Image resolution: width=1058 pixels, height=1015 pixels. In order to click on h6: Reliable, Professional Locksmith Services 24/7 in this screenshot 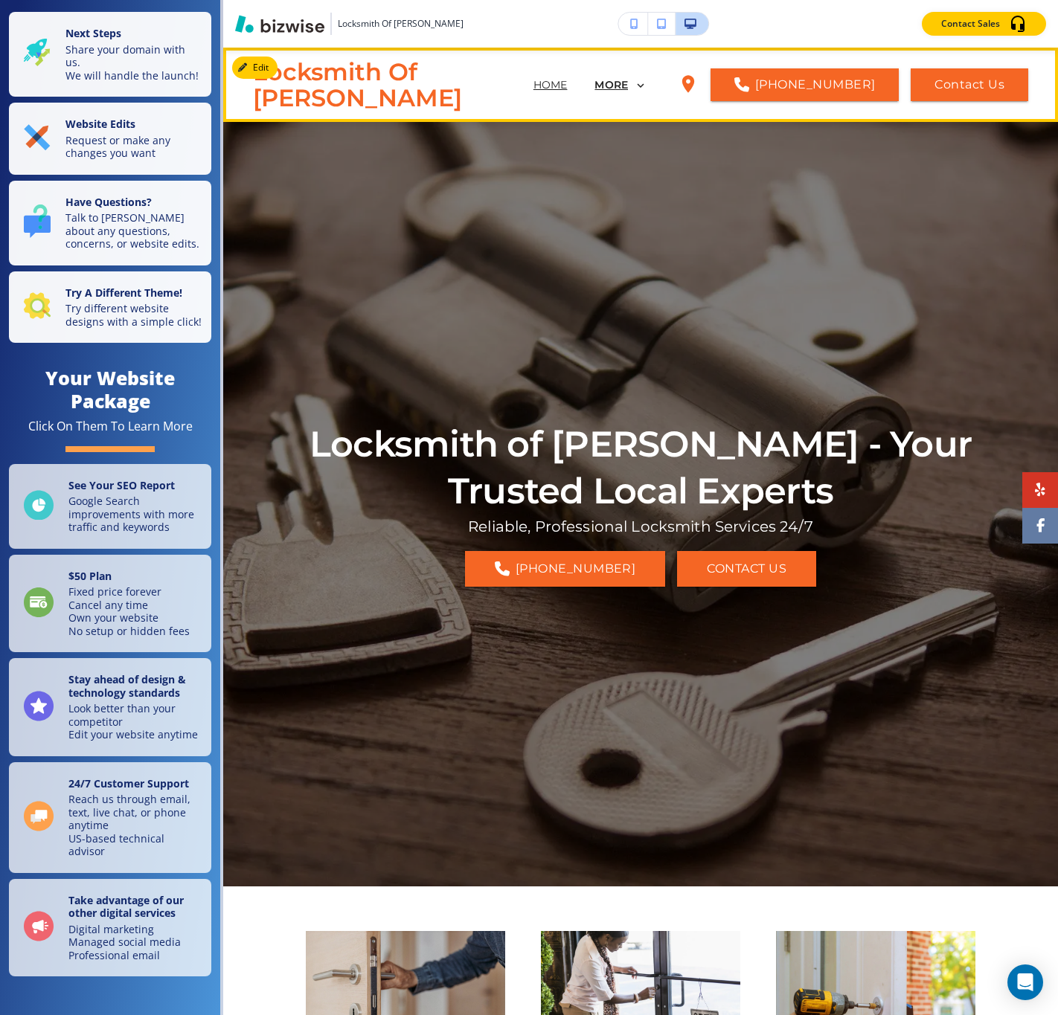, I will do `click(641, 527)`.